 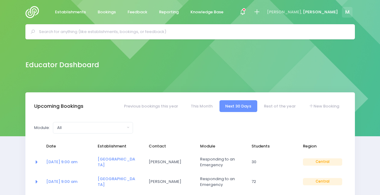 What do you see at coordinates (324, 106) in the screenshot?
I see `a: New Booking` at bounding box center [324, 106].